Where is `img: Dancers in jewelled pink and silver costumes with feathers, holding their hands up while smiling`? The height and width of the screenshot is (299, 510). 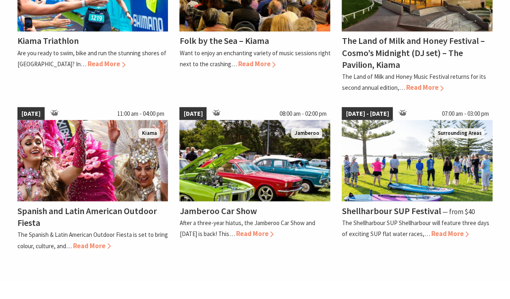 img: Dancers in jewelled pink and silver costumes with feathers, holding their hands up while smiling is located at coordinates (93, 160).